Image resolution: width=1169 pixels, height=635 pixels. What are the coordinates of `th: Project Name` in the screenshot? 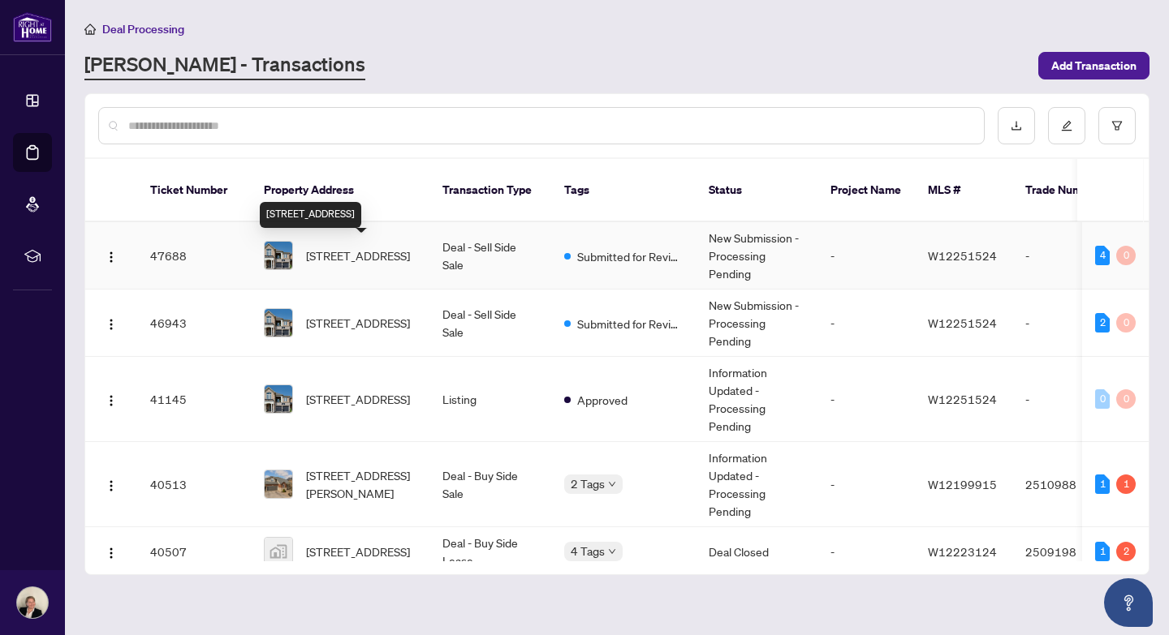 It's located at (866, 191).